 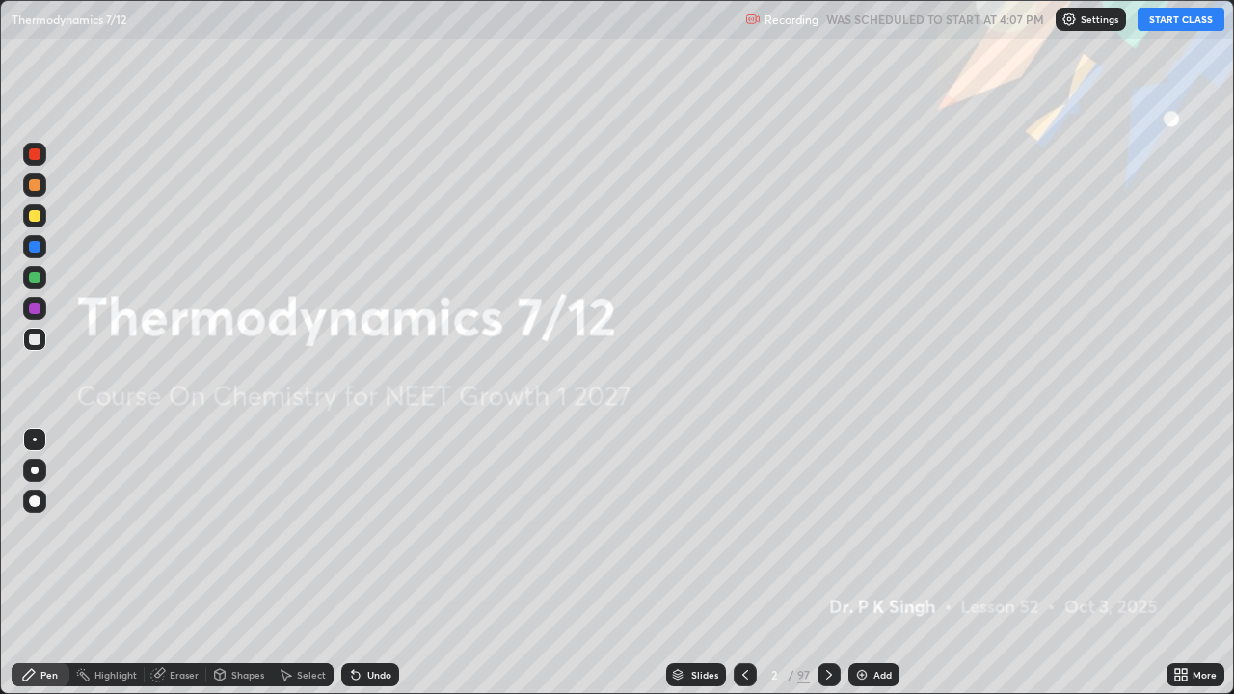 I want to click on div: Pen, so click(x=49, y=675).